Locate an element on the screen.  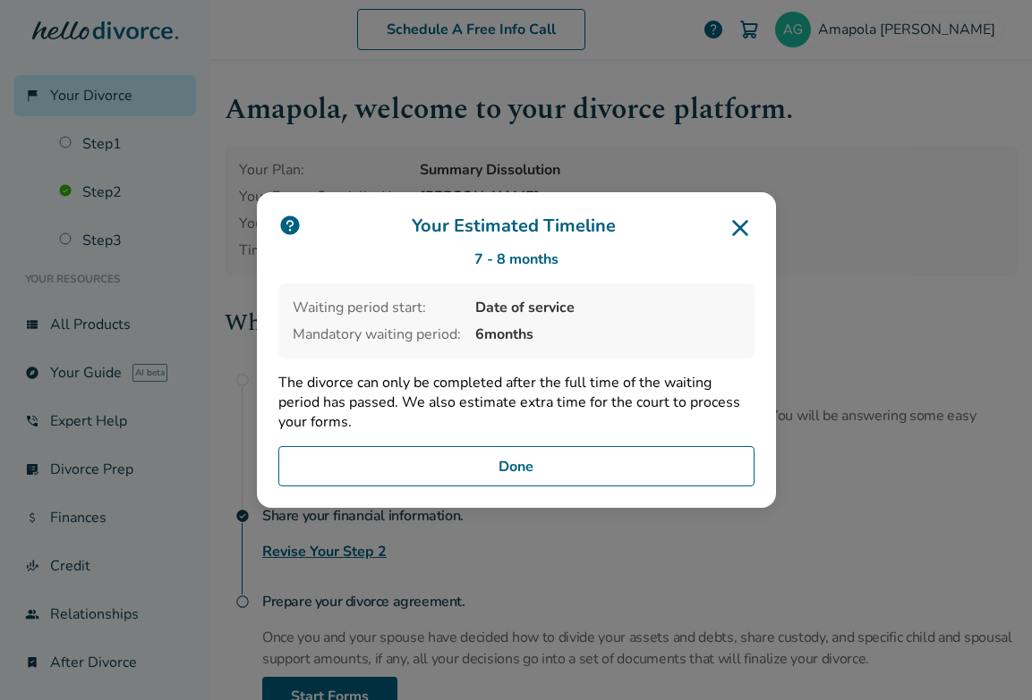
p: The divorce can only be completed after the full time of the waiting period has passed. We also e... is located at coordinates (516, 403).